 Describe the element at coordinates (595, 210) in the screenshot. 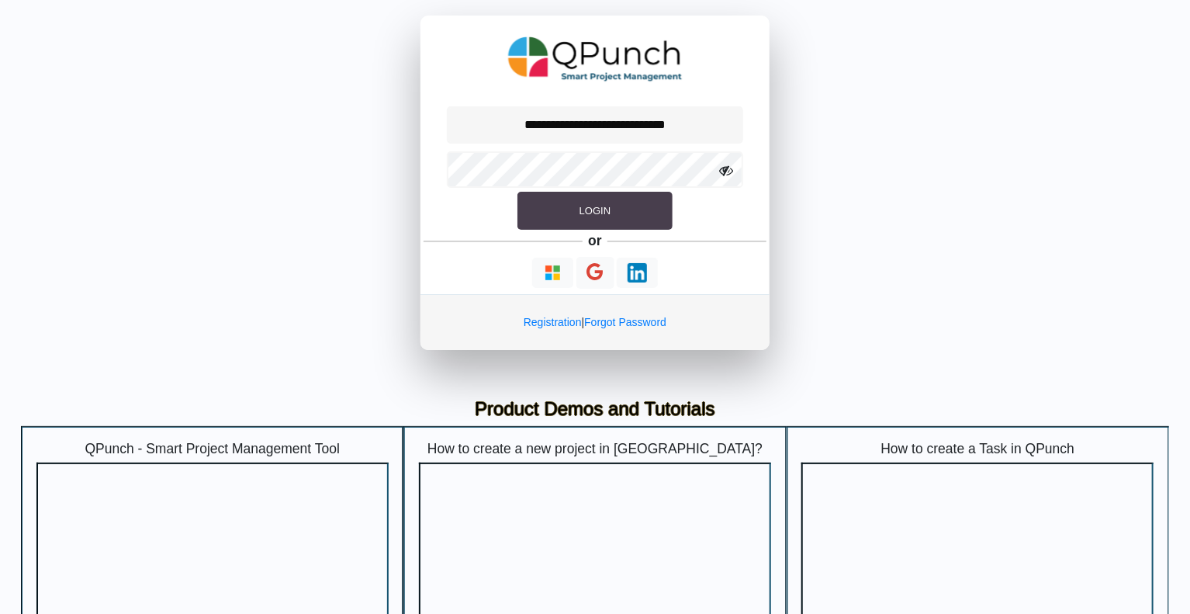

I see `span: Login` at that location.